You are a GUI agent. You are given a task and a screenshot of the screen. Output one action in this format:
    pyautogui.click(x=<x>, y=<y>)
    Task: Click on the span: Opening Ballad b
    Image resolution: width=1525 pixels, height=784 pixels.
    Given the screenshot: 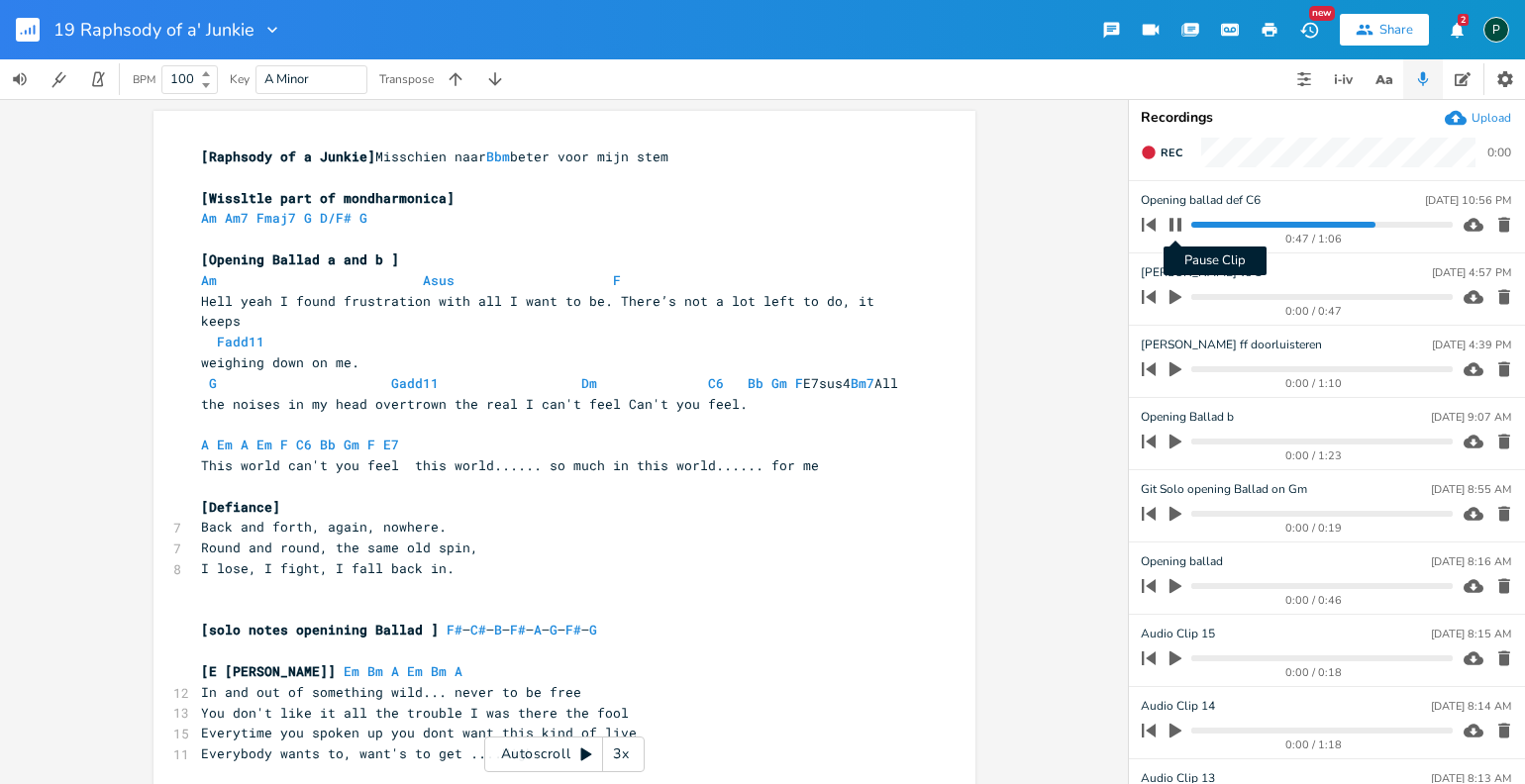 What is the action you would take?
    pyautogui.click(x=1187, y=417)
    